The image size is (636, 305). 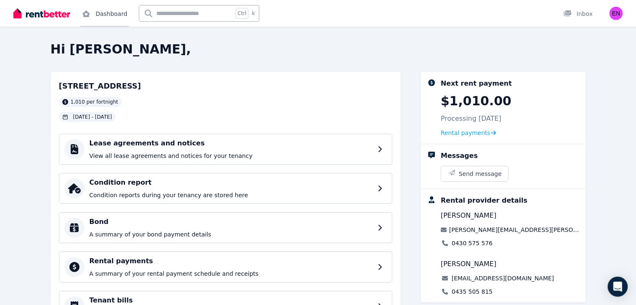 I want to click on h4: Lease agreements and notices, so click(x=231, y=143).